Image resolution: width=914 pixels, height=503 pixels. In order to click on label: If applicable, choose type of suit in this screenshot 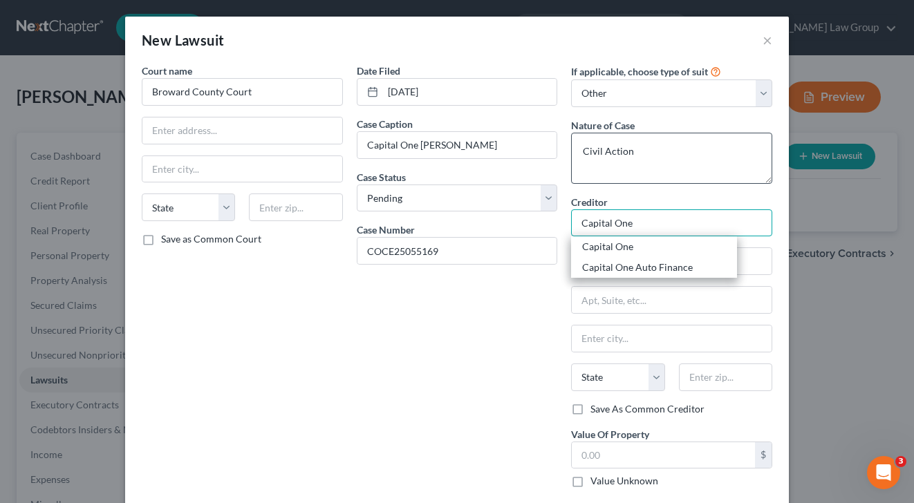, I will do `click(639, 71)`.